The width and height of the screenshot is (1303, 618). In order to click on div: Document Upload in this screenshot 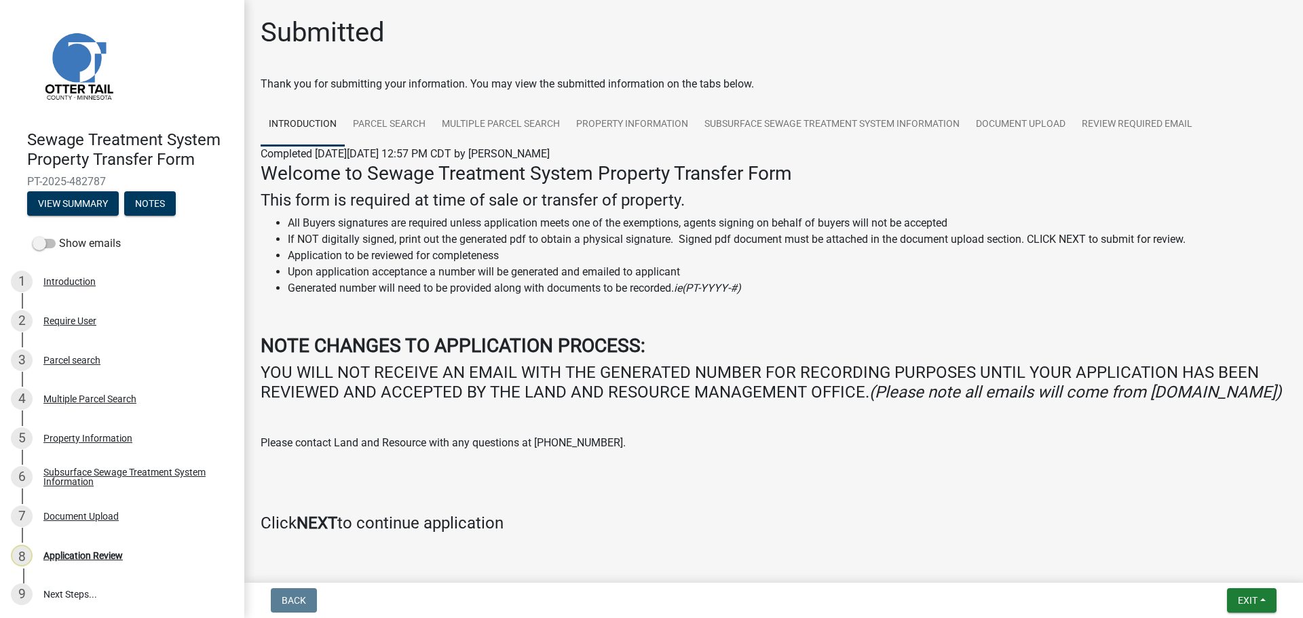, I will do `click(81, 516)`.